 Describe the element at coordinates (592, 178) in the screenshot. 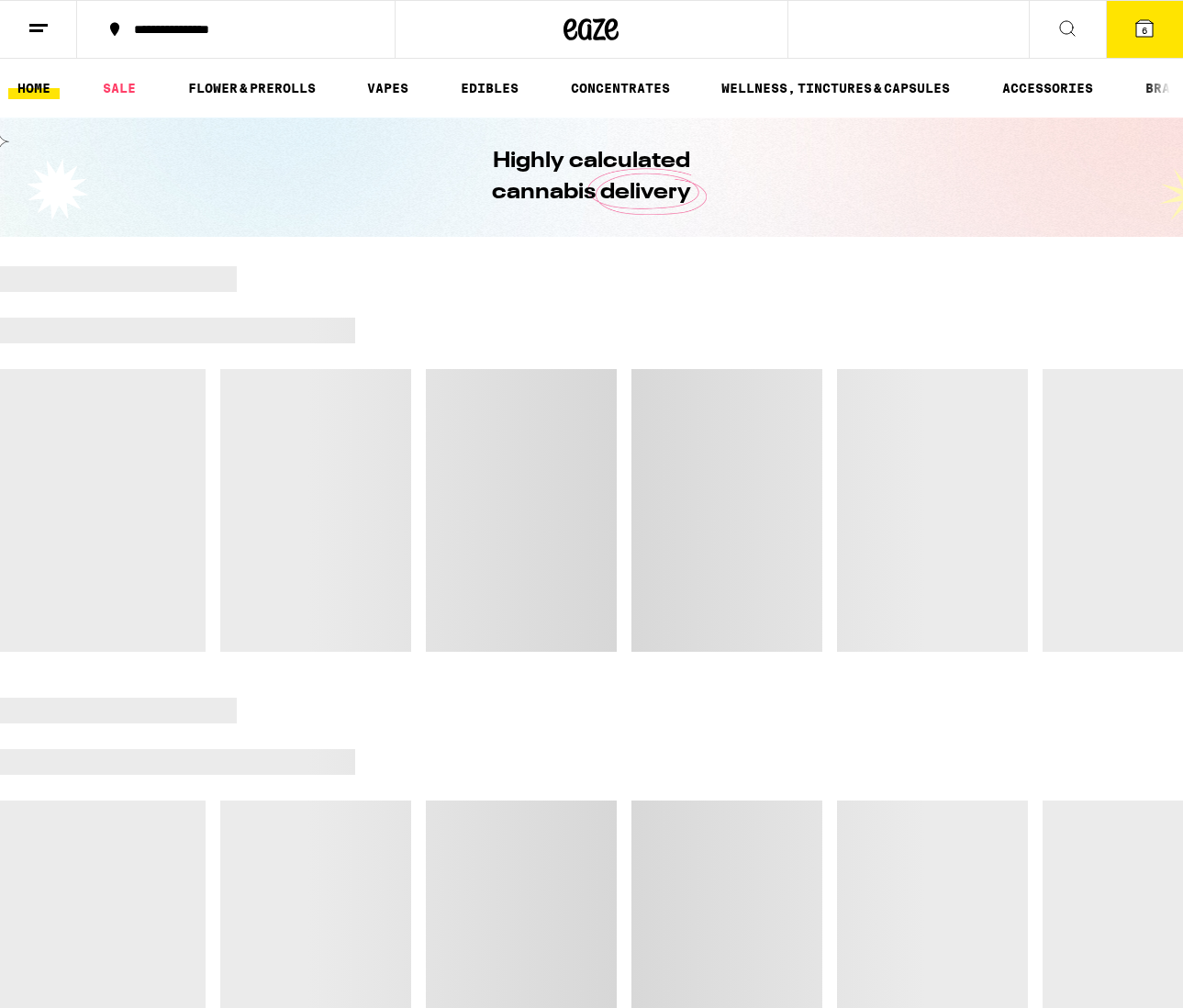

I see `h1: Highly calculated cannabis delivery` at that location.